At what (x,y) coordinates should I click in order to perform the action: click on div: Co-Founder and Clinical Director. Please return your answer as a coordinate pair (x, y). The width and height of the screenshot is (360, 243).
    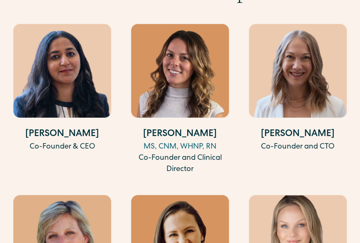
    Looking at the image, I should click on (180, 164).